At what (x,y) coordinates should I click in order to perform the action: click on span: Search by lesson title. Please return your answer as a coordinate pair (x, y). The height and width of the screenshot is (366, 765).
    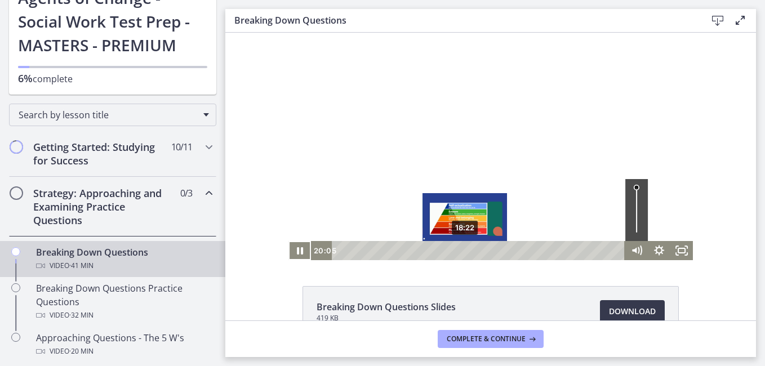
    Looking at the image, I should click on (108, 115).